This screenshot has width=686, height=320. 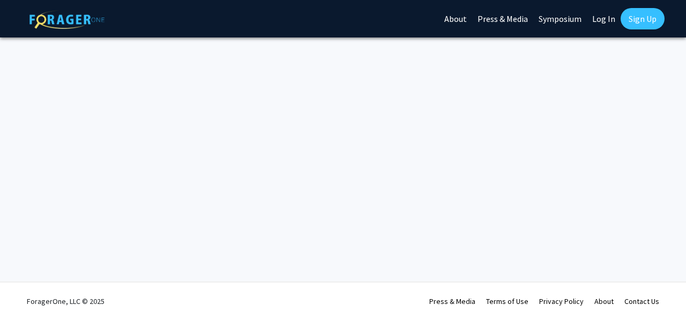 I want to click on img: ForagerOne Logo, so click(x=67, y=19).